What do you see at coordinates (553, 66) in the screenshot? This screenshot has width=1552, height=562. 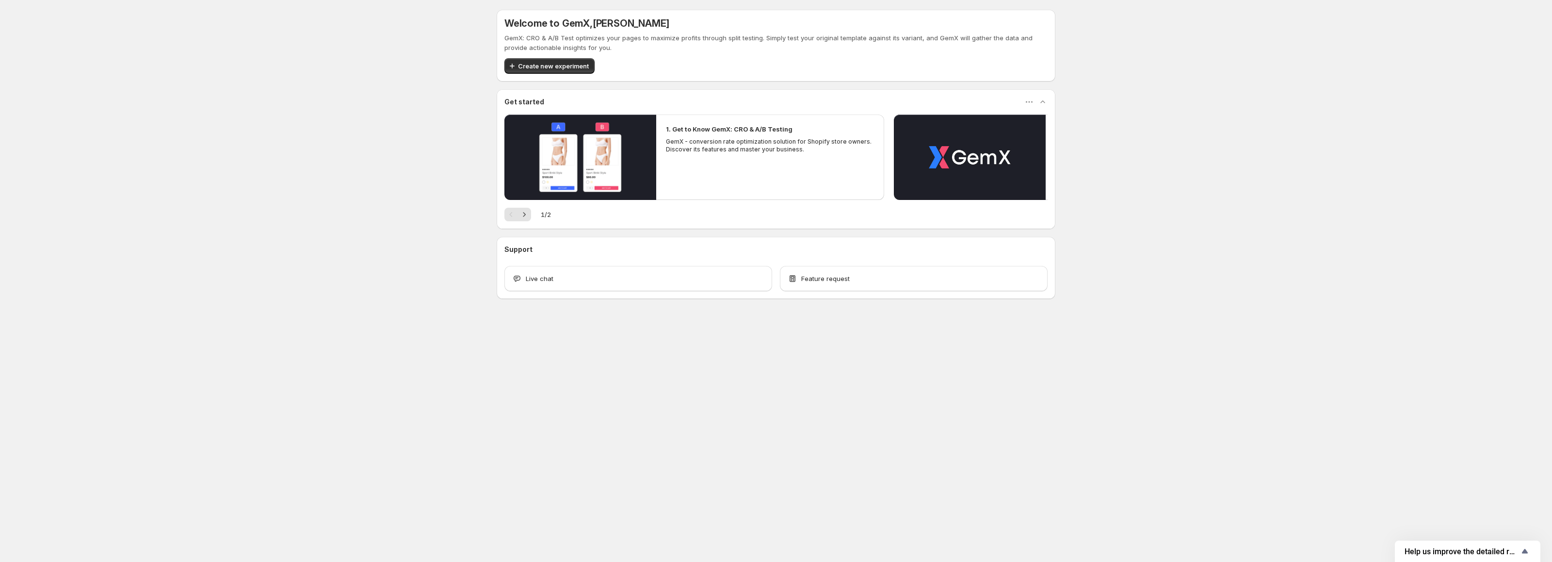 I see `span: Create new experiment` at bounding box center [553, 66].